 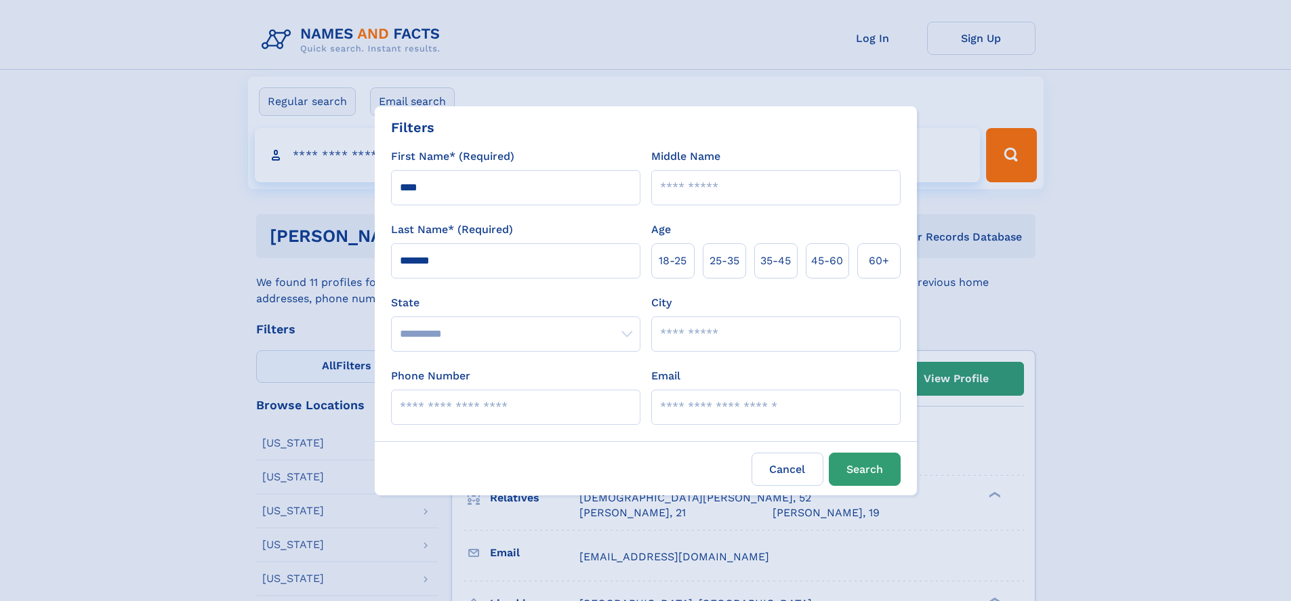 I want to click on label: Last Name* (Required), so click(x=452, y=230).